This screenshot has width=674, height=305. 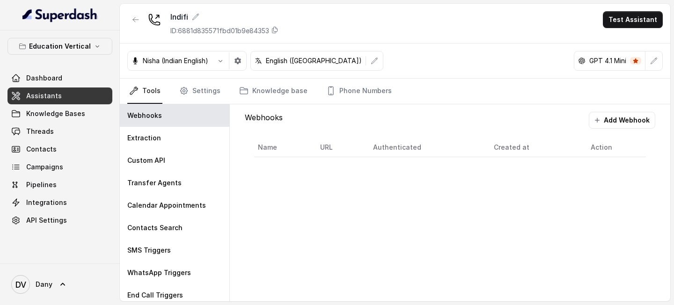 I want to click on p: Custom API, so click(x=146, y=160).